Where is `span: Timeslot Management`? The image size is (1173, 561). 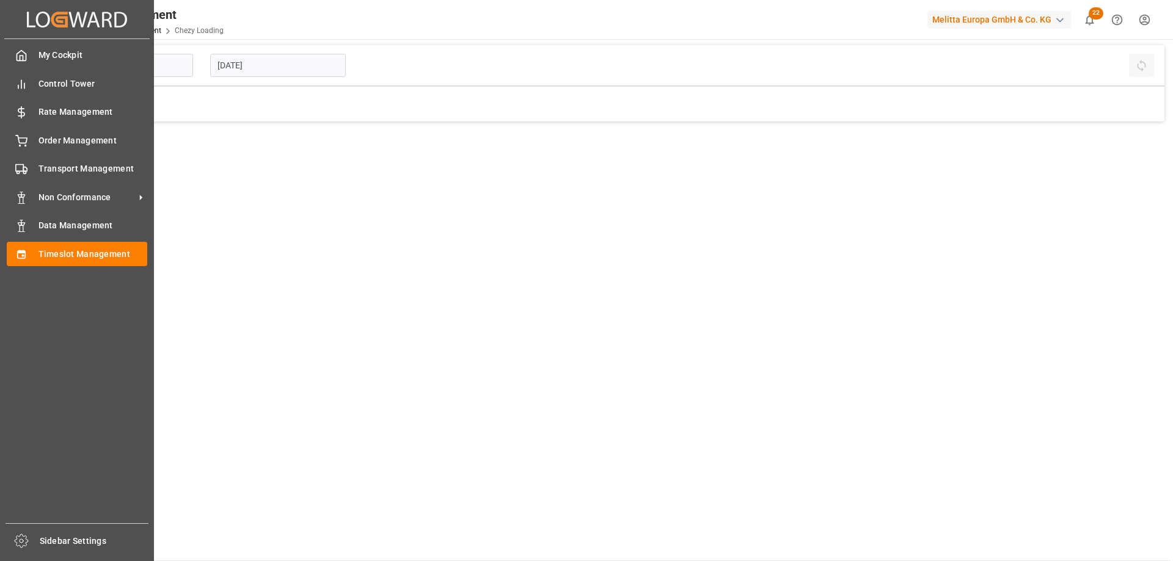
span: Timeslot Management is located at coordinates (93, 254).